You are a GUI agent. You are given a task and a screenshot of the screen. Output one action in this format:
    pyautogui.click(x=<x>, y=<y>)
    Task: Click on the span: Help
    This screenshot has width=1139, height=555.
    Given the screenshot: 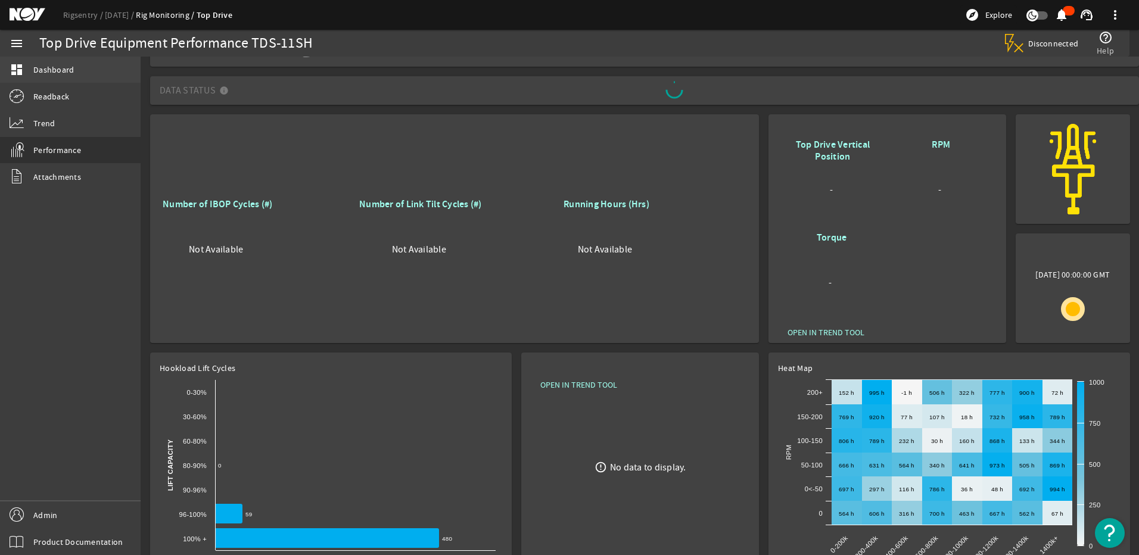 What is the action you would take?
    pyautogui.click(x=1105, y=51)
    